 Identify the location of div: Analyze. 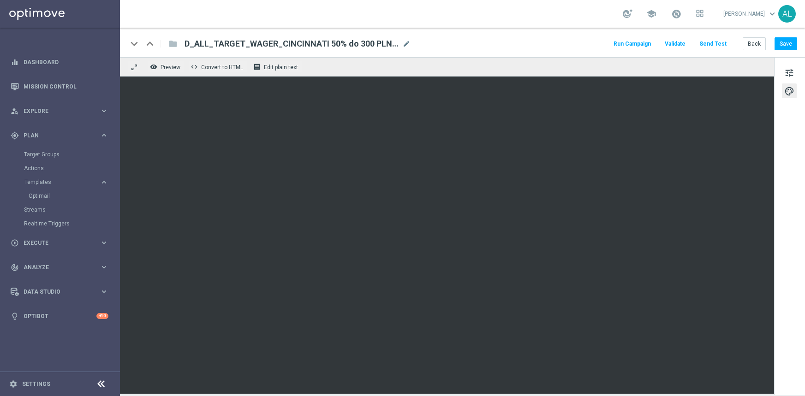
(55, 267).